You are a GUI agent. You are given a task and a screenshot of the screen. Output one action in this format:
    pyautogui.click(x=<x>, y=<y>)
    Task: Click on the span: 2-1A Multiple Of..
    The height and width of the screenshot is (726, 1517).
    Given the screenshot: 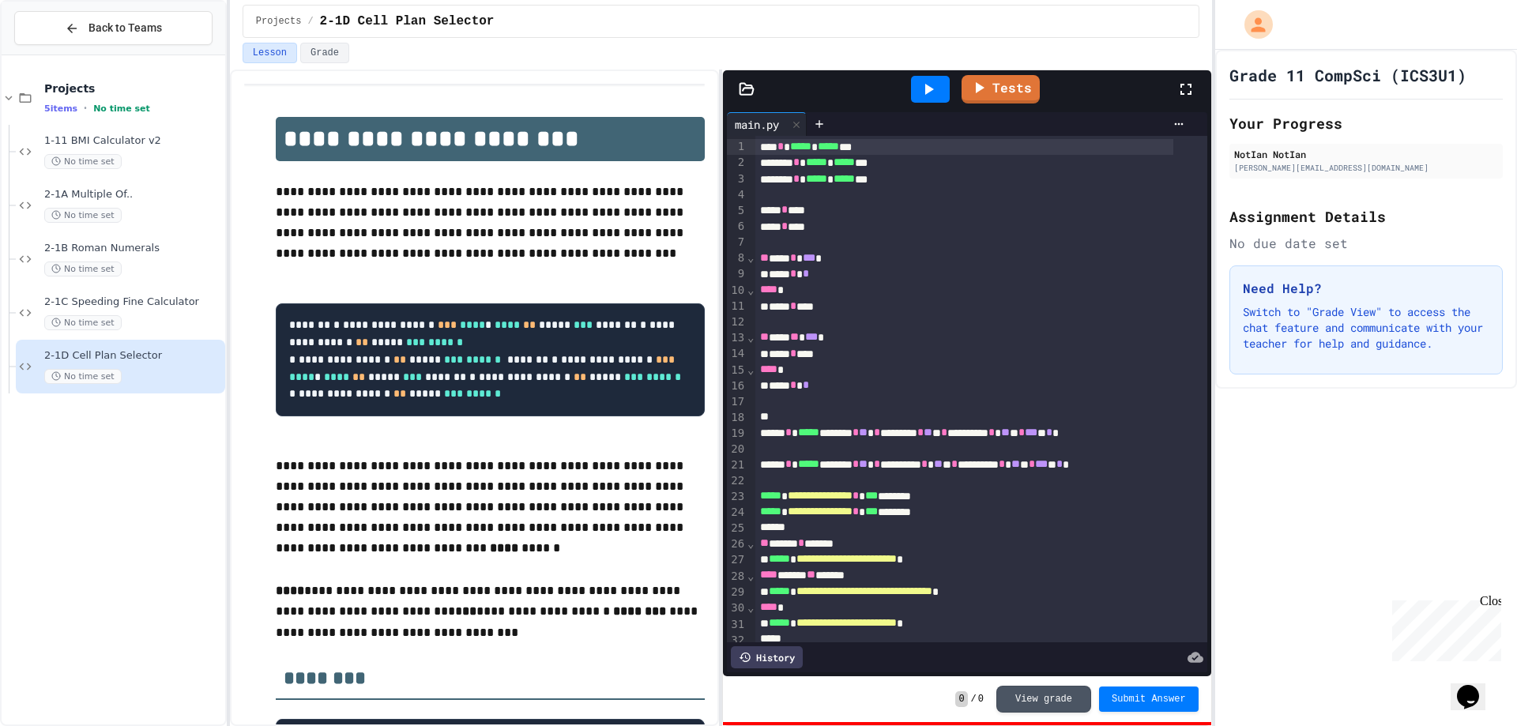 What is the action you would take?
    pyautogui.click(x=133, y=194)
    